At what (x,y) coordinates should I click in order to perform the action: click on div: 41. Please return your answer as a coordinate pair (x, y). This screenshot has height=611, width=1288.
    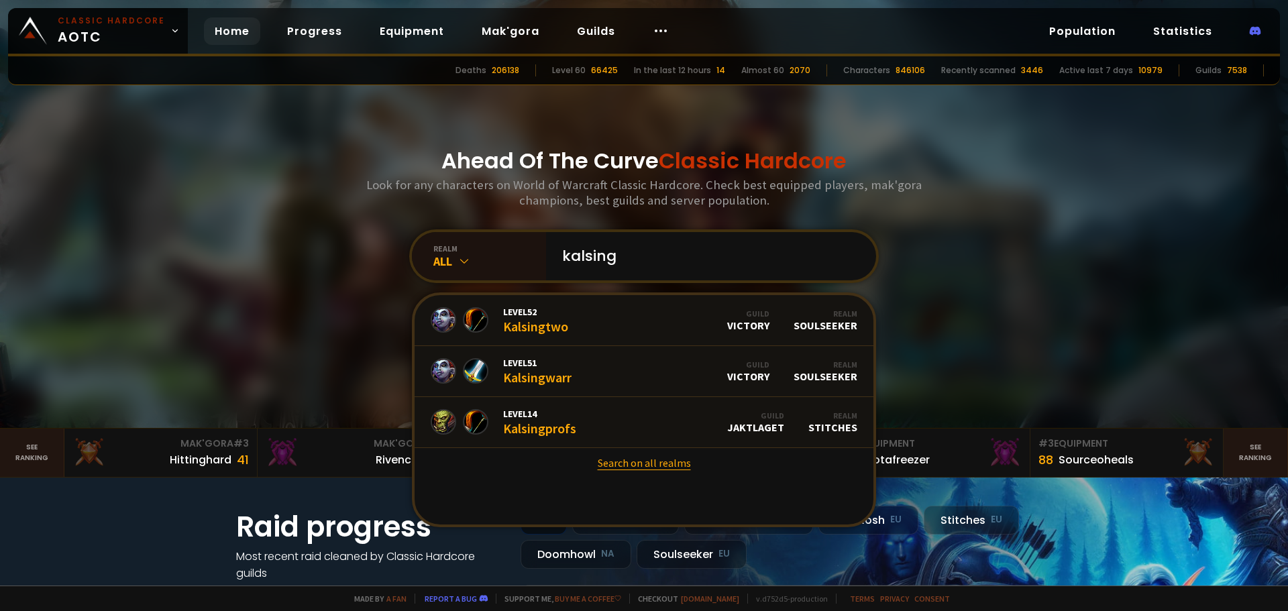
    Looking at the image, I should click on (243, 460).